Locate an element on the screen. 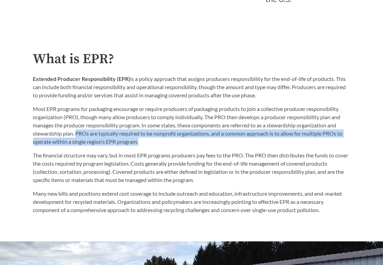 The width and height of the screenshot is (383, 265). p: is a policy approach that assigns producers responsibility for the end-of-life of products. This ... is located at coordinates (192, 87).